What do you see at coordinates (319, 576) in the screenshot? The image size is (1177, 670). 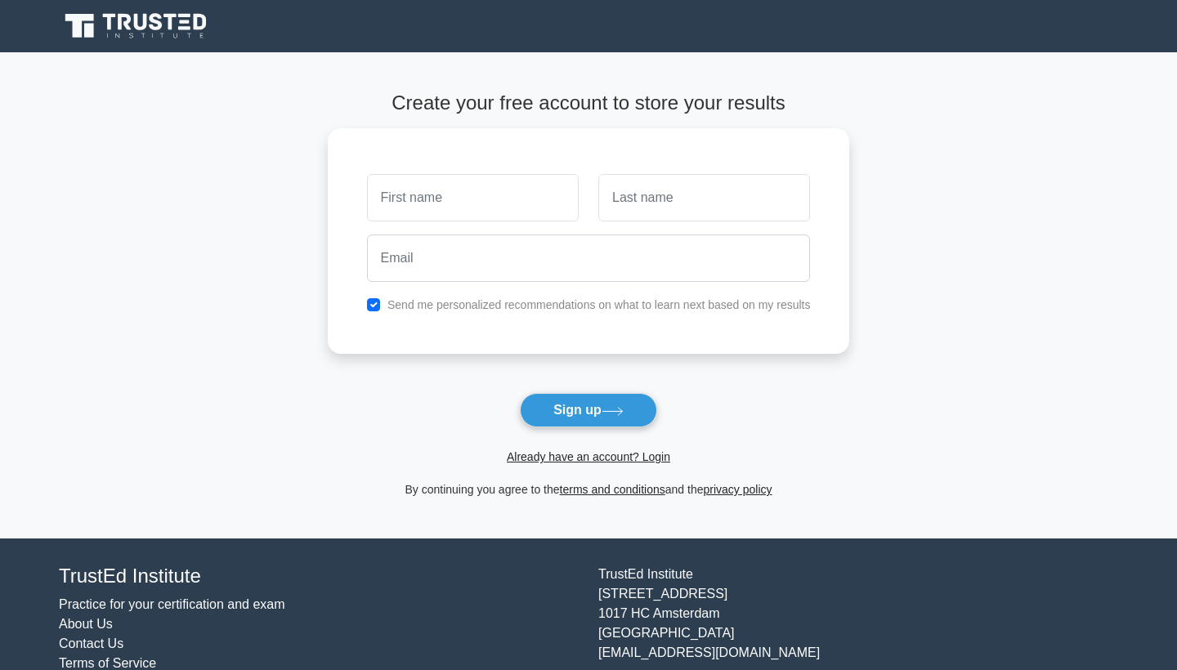 I see `h4: TrustEd Institute` at bounding box center [319, 576].